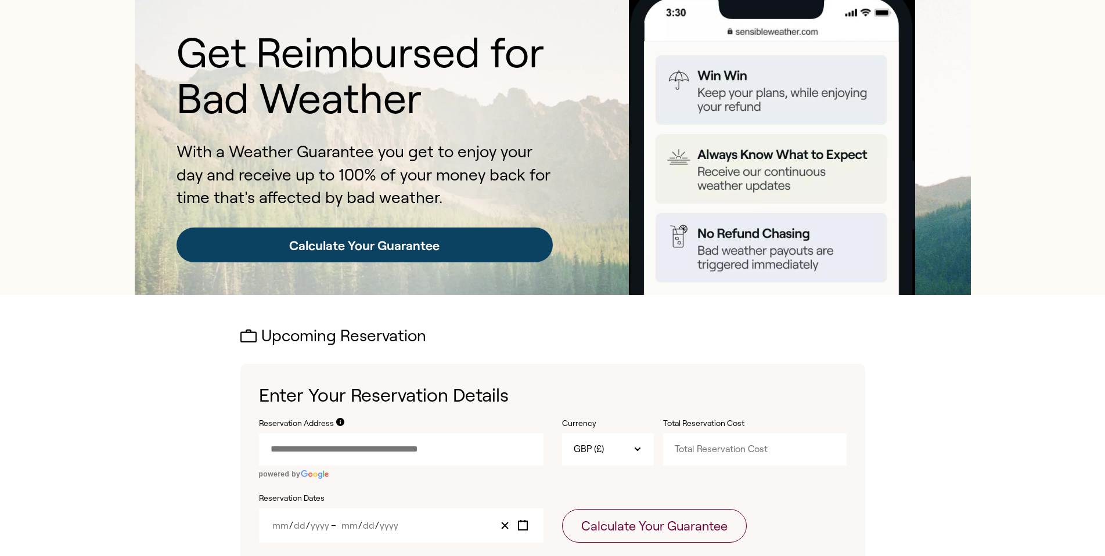  I want to click on h1: Enter Your Reservation Details, so click(553, 396).